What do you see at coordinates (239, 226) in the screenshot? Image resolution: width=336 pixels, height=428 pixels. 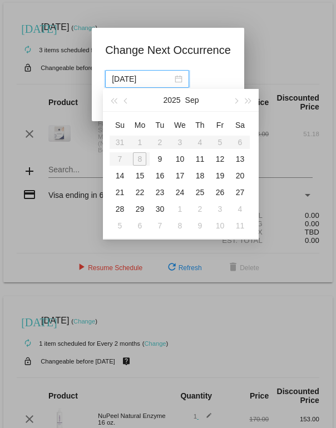 I see `td: 10/11/2025` at bounding box center [239, 226].